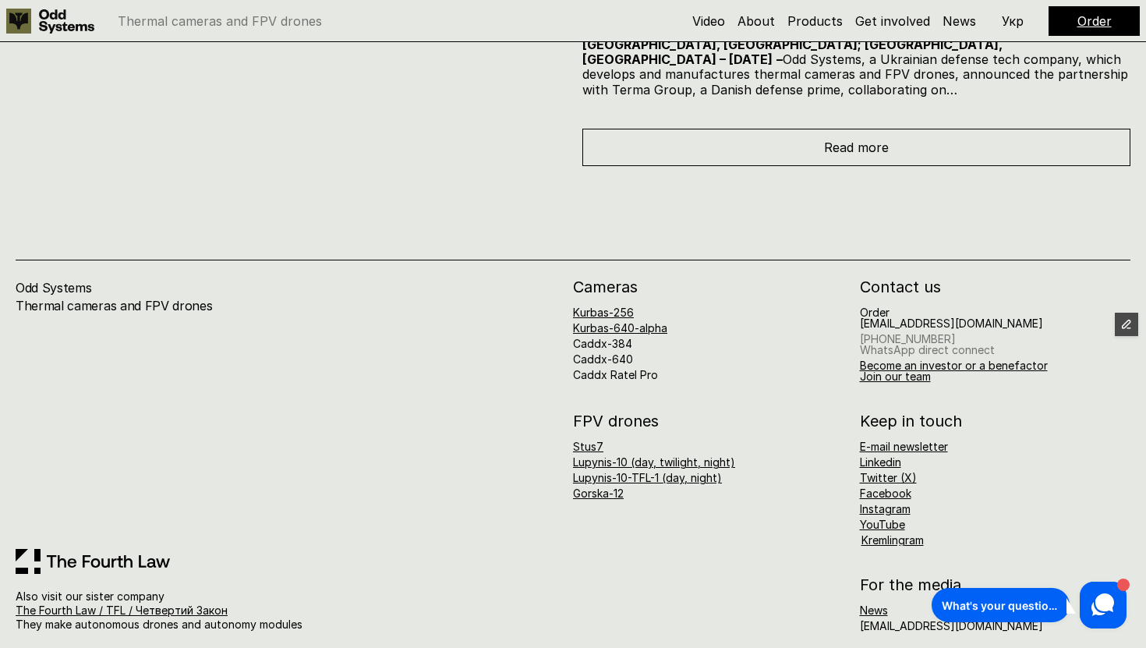 The height and width of the screenshot is (648, 1146). Describe the element at coordinates (856, 67) in the screenshot. I see `p: Odd Systems, a Ukrainian defense tech company, which develops and manufactures thermal cameras an...` at that location.